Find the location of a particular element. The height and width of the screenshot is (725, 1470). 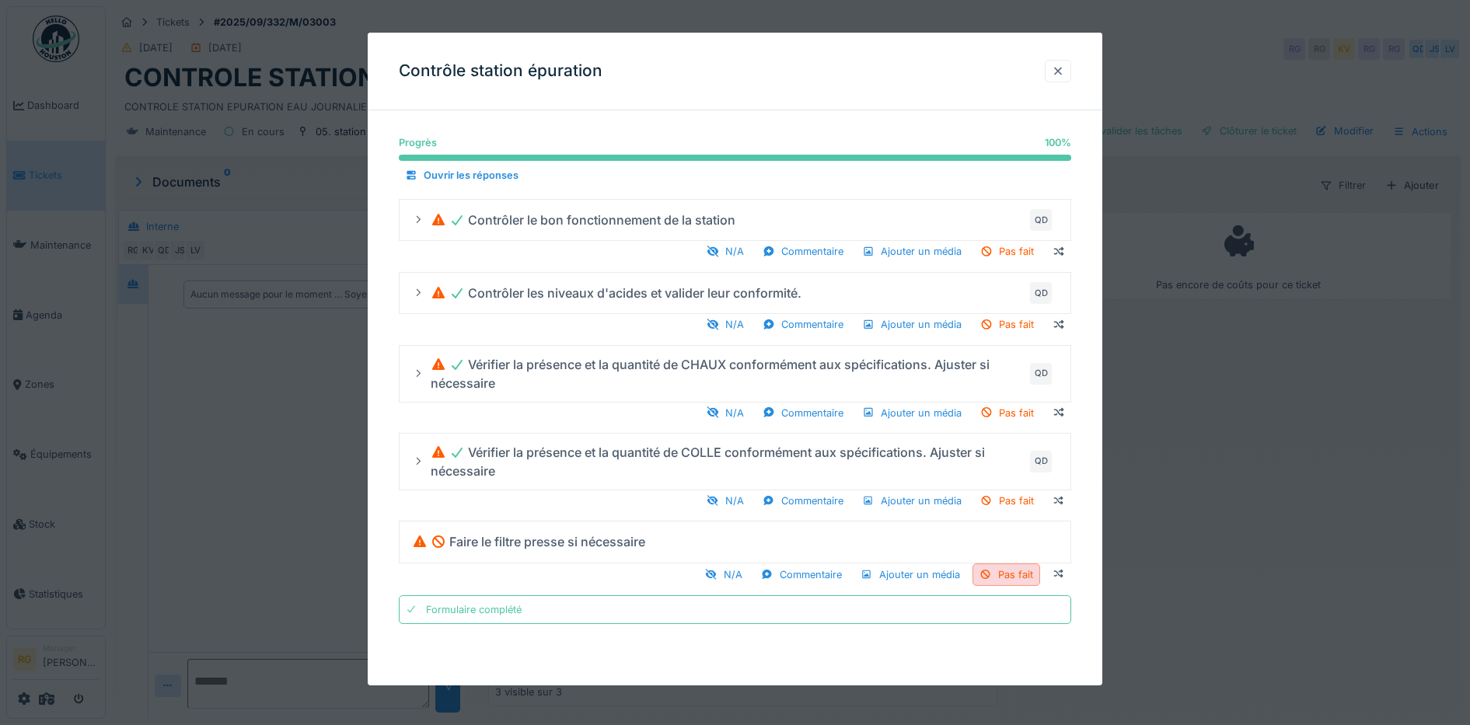

div: Formulaire complété is located at coordinates (473, 609).